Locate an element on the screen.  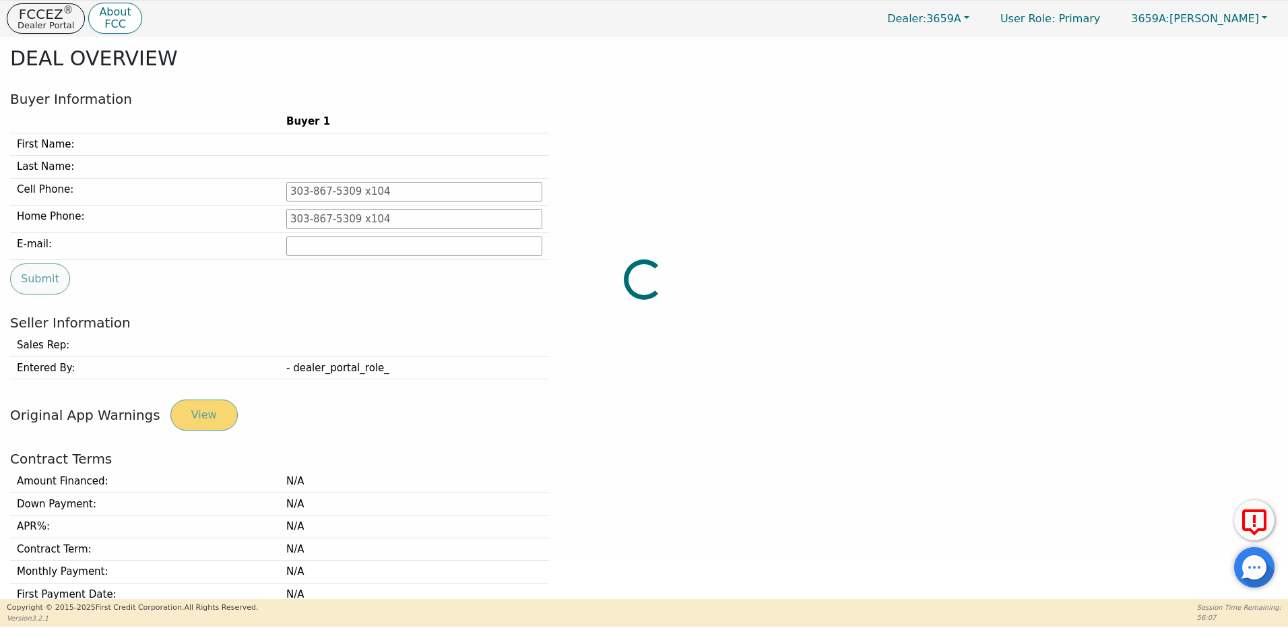
a: AboutFCC is located at coordinates (115, 18).